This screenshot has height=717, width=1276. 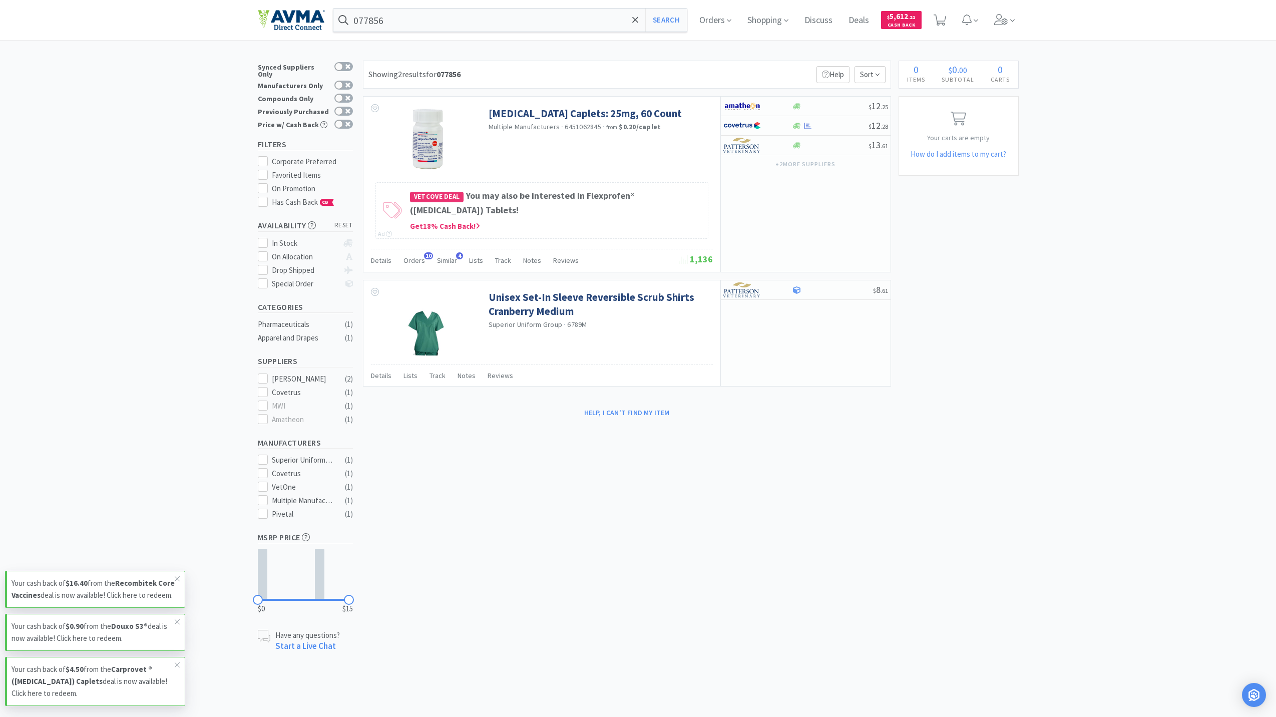 I want to click on div: Special Order, so click(x=305, y=284).